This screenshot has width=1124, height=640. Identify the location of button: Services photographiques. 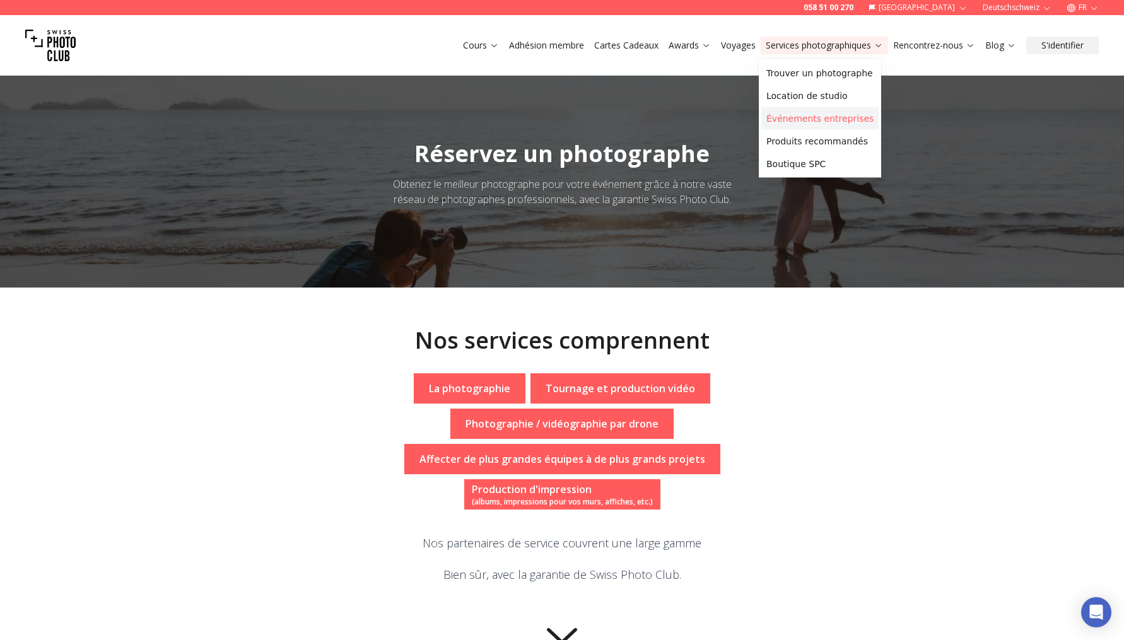
(825, 45).